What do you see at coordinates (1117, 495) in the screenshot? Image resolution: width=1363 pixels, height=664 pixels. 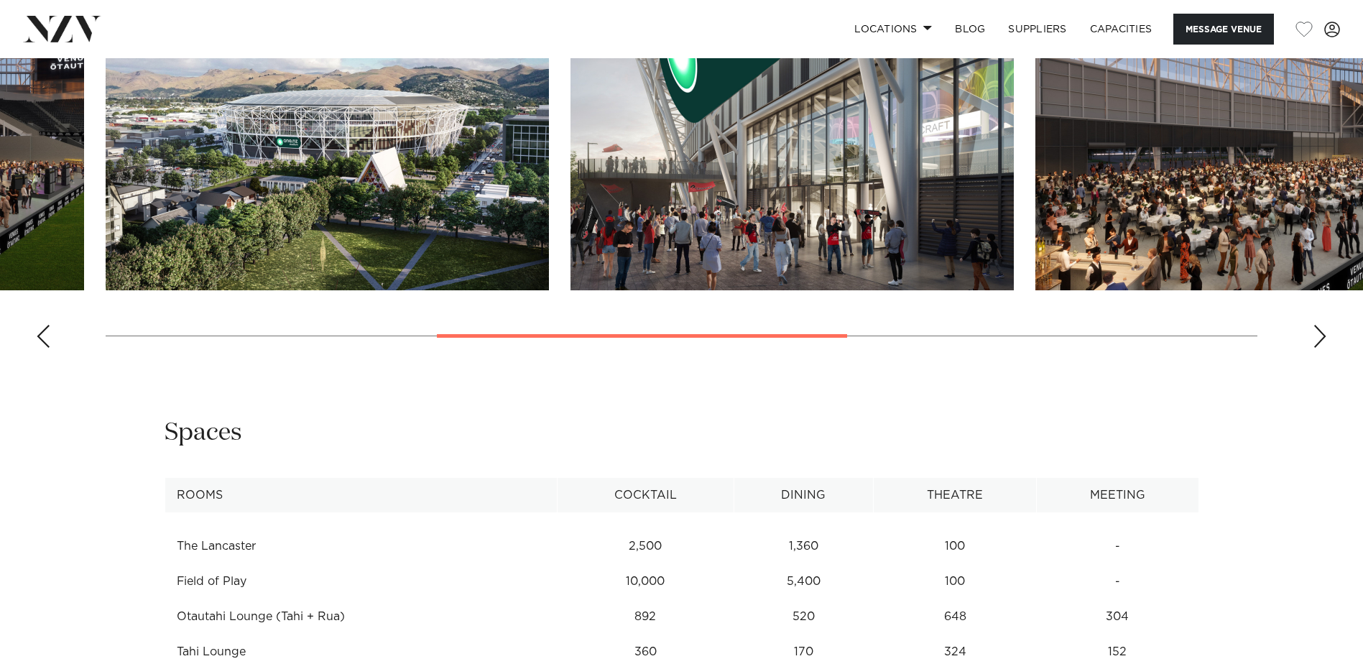 I see `th: Meeting` at bounding box center [1117, 495].